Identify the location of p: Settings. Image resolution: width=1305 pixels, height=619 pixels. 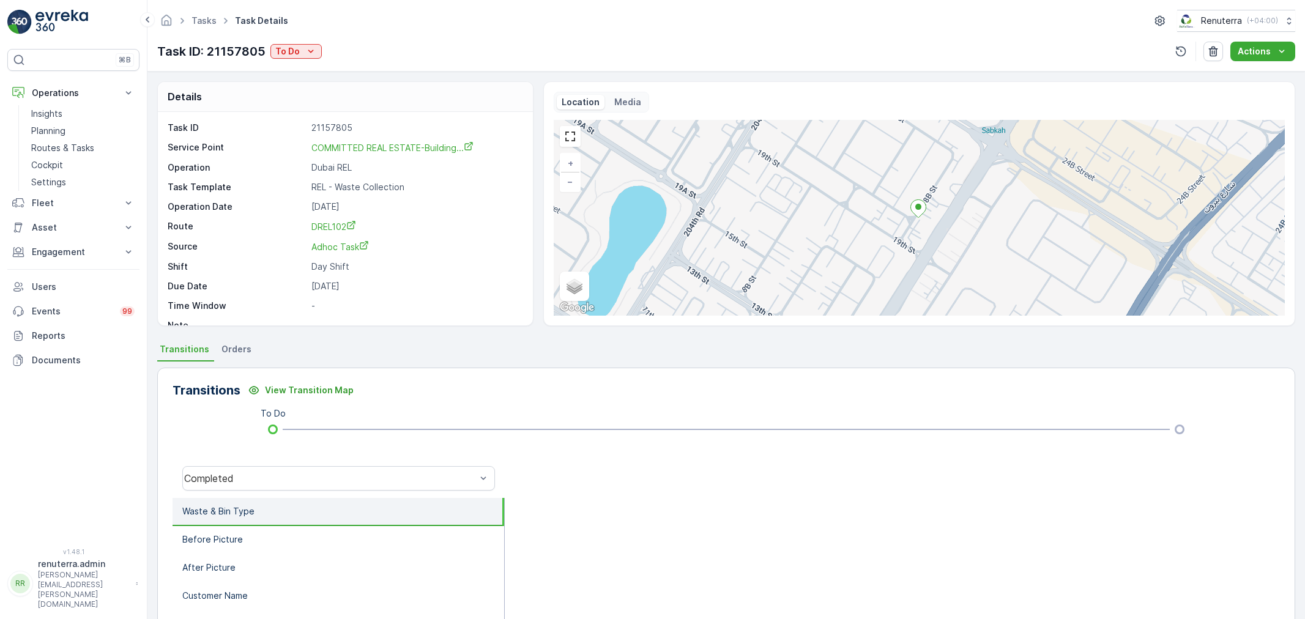
(48, 182).